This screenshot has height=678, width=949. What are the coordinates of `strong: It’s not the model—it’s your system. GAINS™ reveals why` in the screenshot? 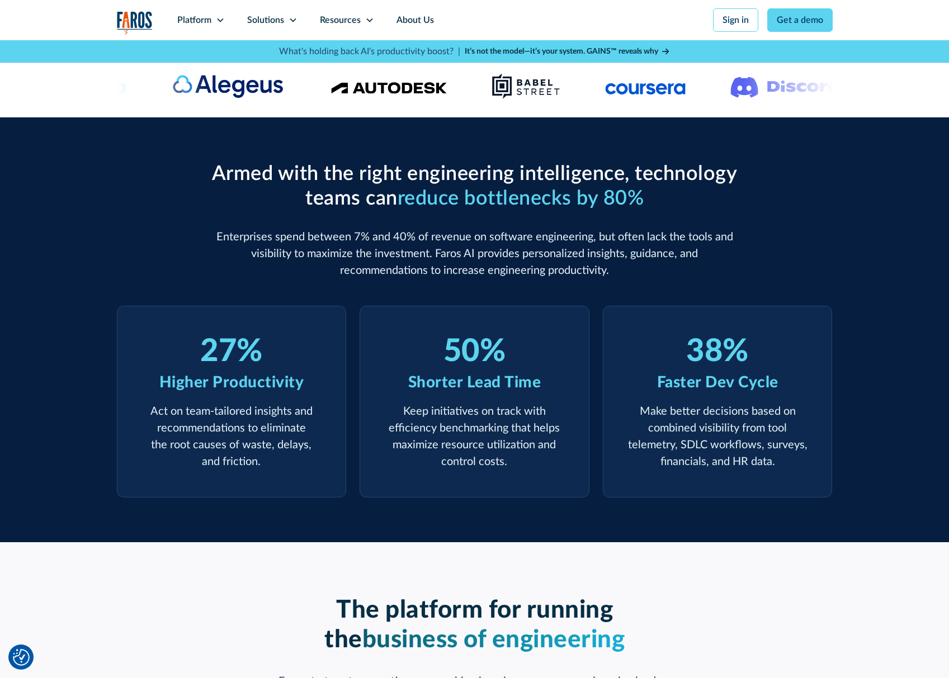 It's located at (561, 51).